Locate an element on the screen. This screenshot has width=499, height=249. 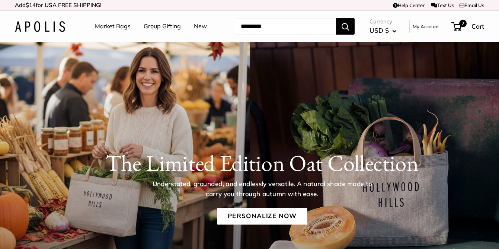
a: Personalize Now is located at coordinates (262, 216).